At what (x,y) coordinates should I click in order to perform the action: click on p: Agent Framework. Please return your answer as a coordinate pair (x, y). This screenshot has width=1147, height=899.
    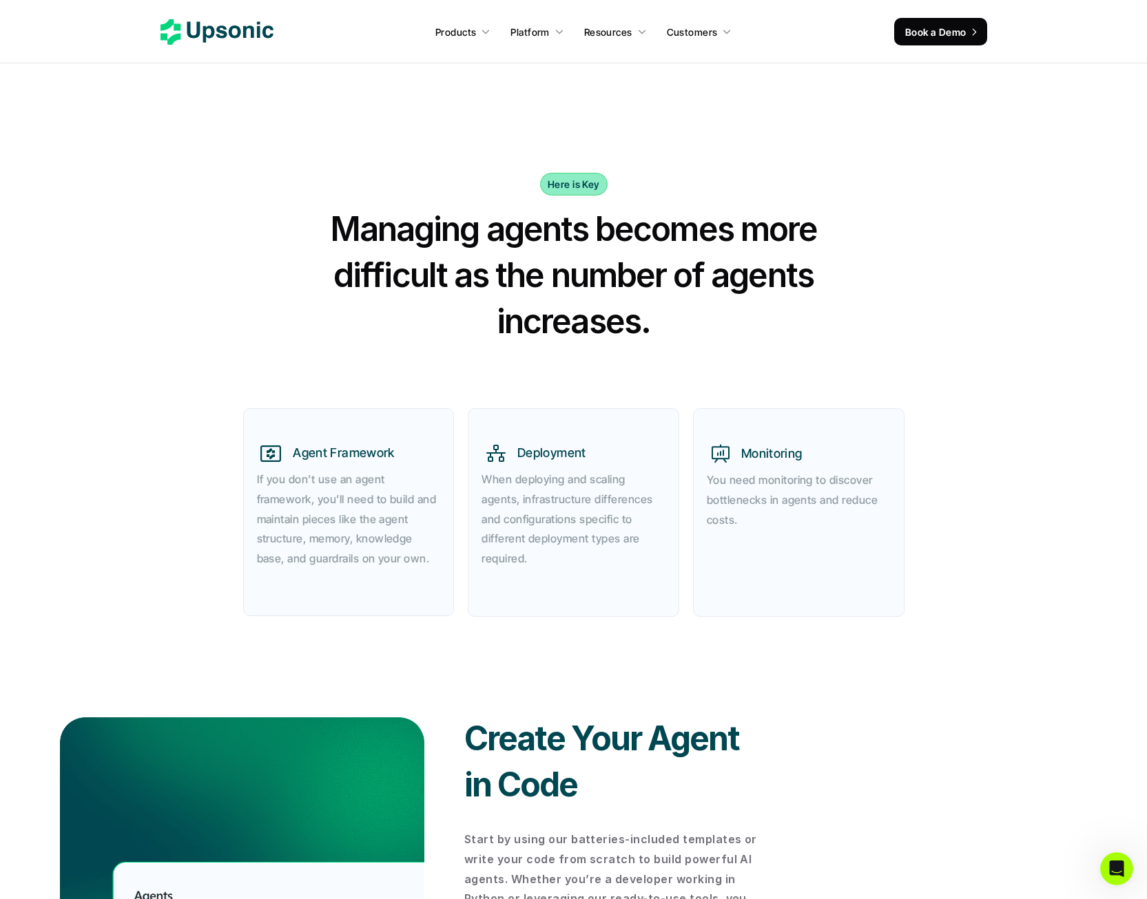
    Looking at the image, I should click on (364, 453).